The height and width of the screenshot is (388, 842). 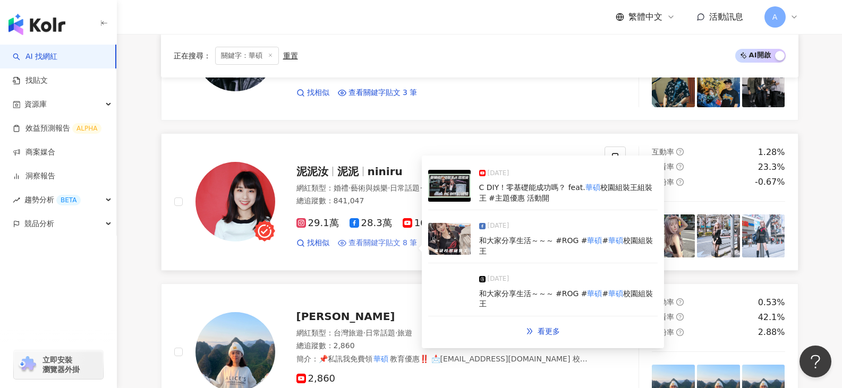 I want to click on div: 23.3%, so click(x=771, y=167).